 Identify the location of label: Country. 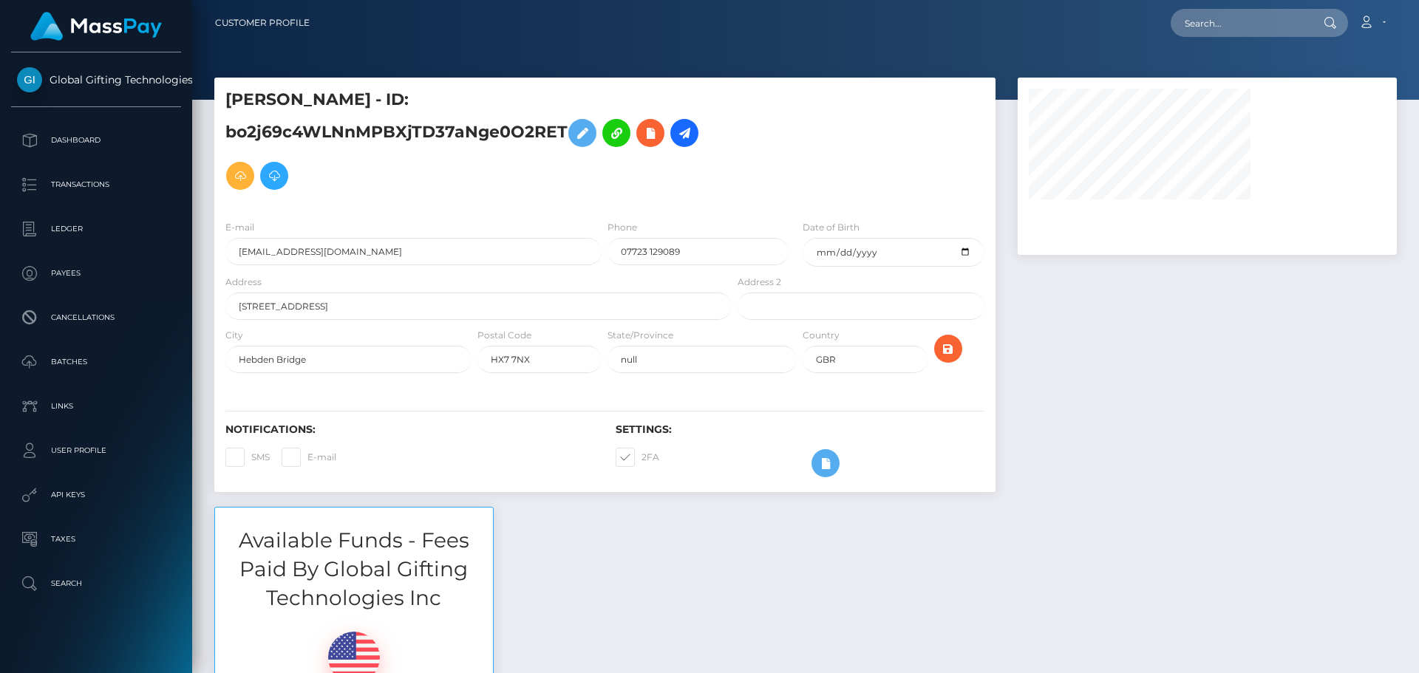
(821, 336).